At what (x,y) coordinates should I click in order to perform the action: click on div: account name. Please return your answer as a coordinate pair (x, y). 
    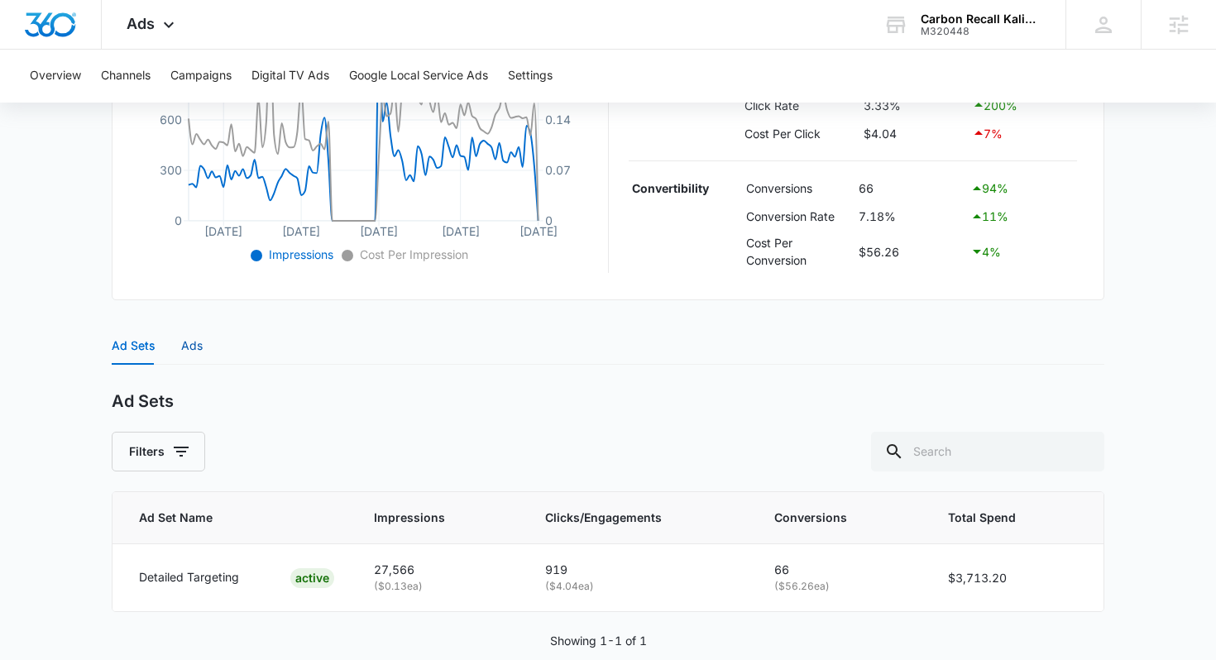
    Looking at the image, I should click on (981, 19).